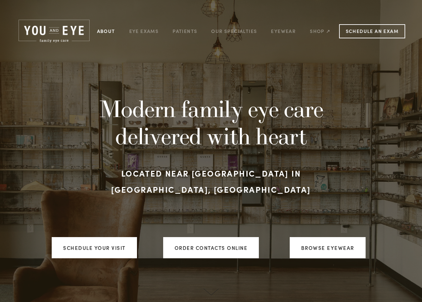  I want to click on a: Our Specialties, so click(234, 31).